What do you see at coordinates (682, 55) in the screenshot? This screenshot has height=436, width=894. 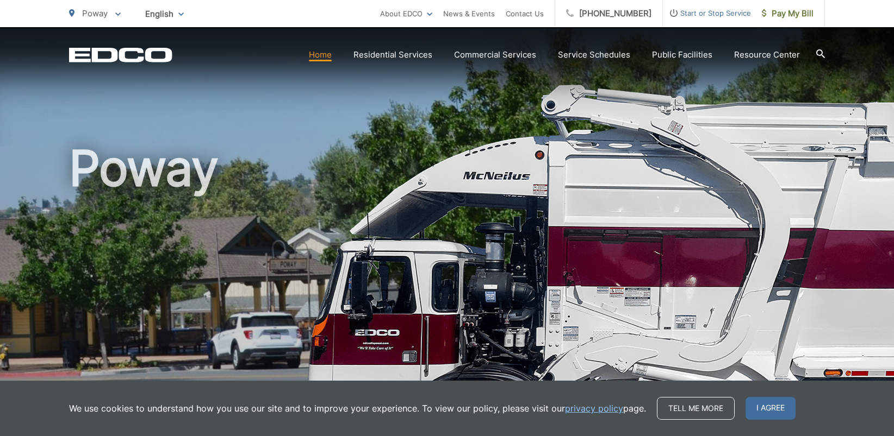 I see `a: Public Facilities` at bounding box center [682, 55].